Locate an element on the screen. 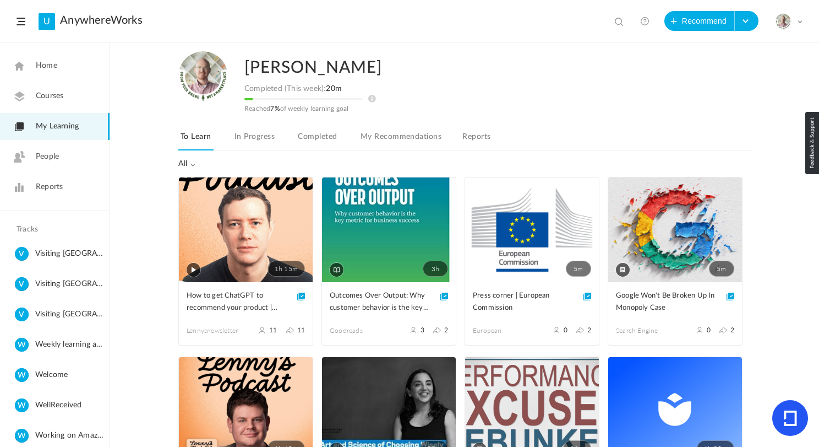  span: 1h 15m is located at coordinates (286, 268).